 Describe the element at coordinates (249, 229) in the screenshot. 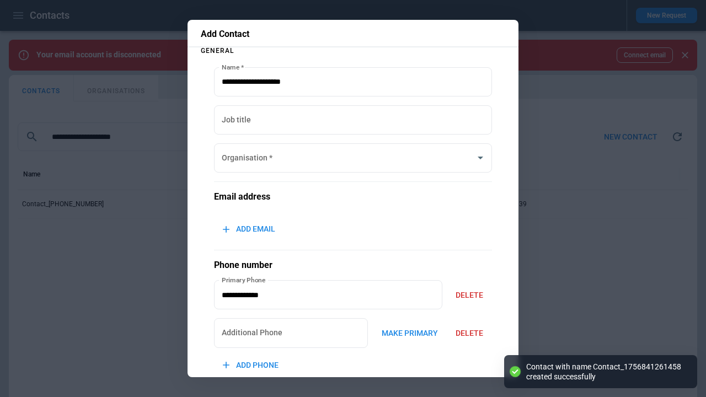

I see `button: ADD EMAIL` at that location.